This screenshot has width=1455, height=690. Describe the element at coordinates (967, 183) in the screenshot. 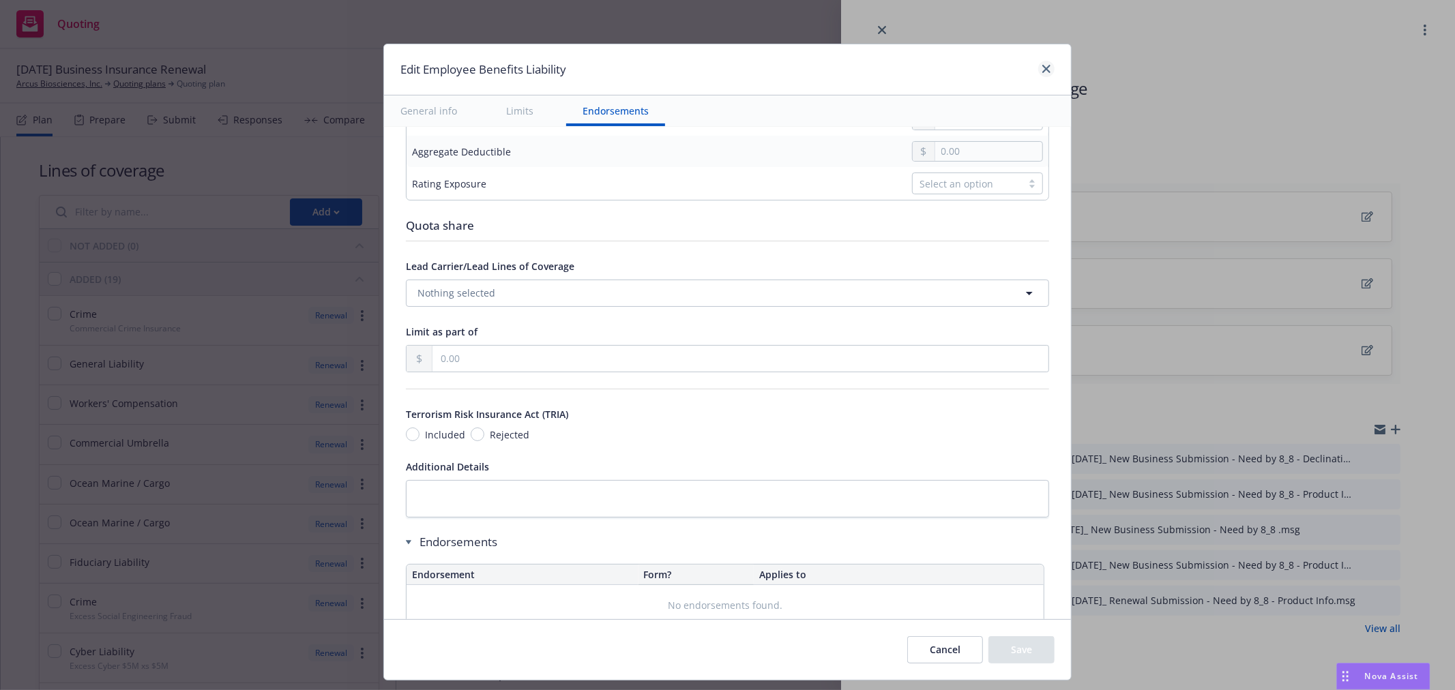

I see `div: Select an option` at that location.